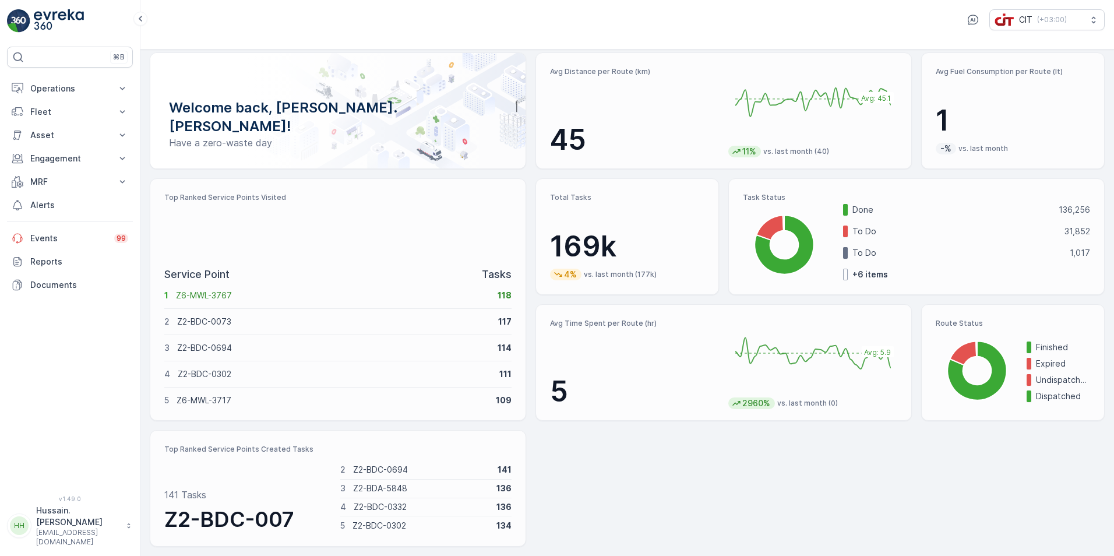  I want to click on p: 111, so click(505, 374).